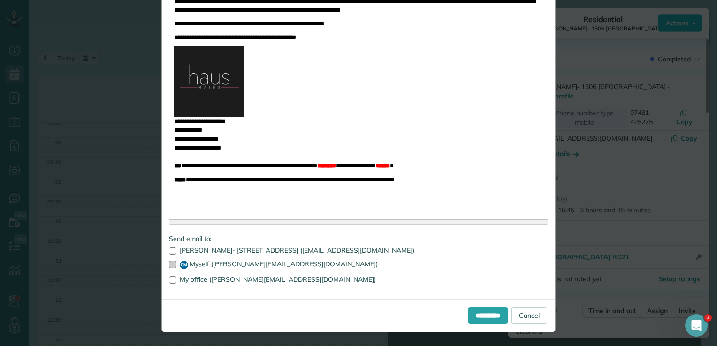 The width and height of the screenshot is (717, 346). I want to click on a: Cancel, so click(529, 316).